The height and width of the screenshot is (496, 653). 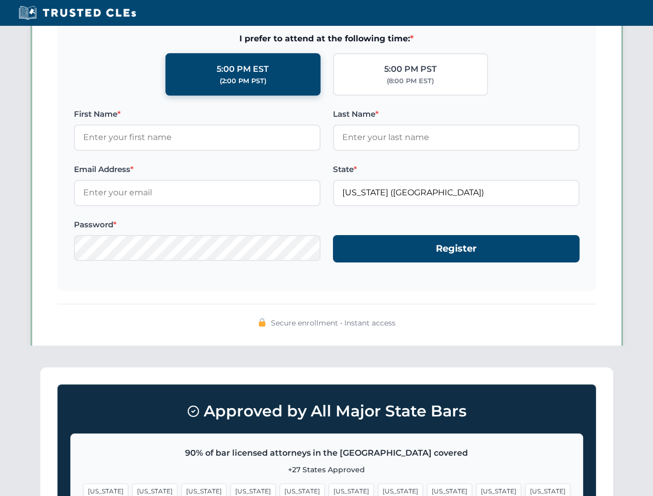 What do you see at coordinates (197, 193) in the screenshot?
I see `input: Enter your email` at bounding box center [197, 193].